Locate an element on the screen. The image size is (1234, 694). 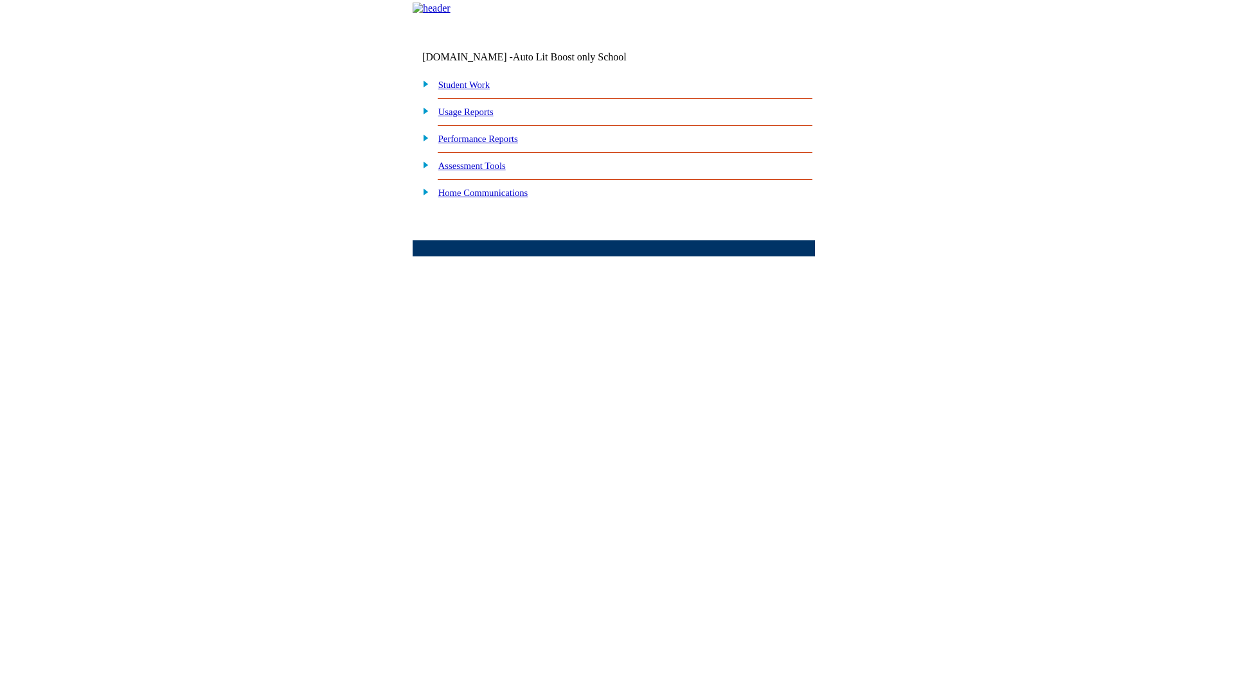
a: Performance Reports is located at coordinates (478, 139).